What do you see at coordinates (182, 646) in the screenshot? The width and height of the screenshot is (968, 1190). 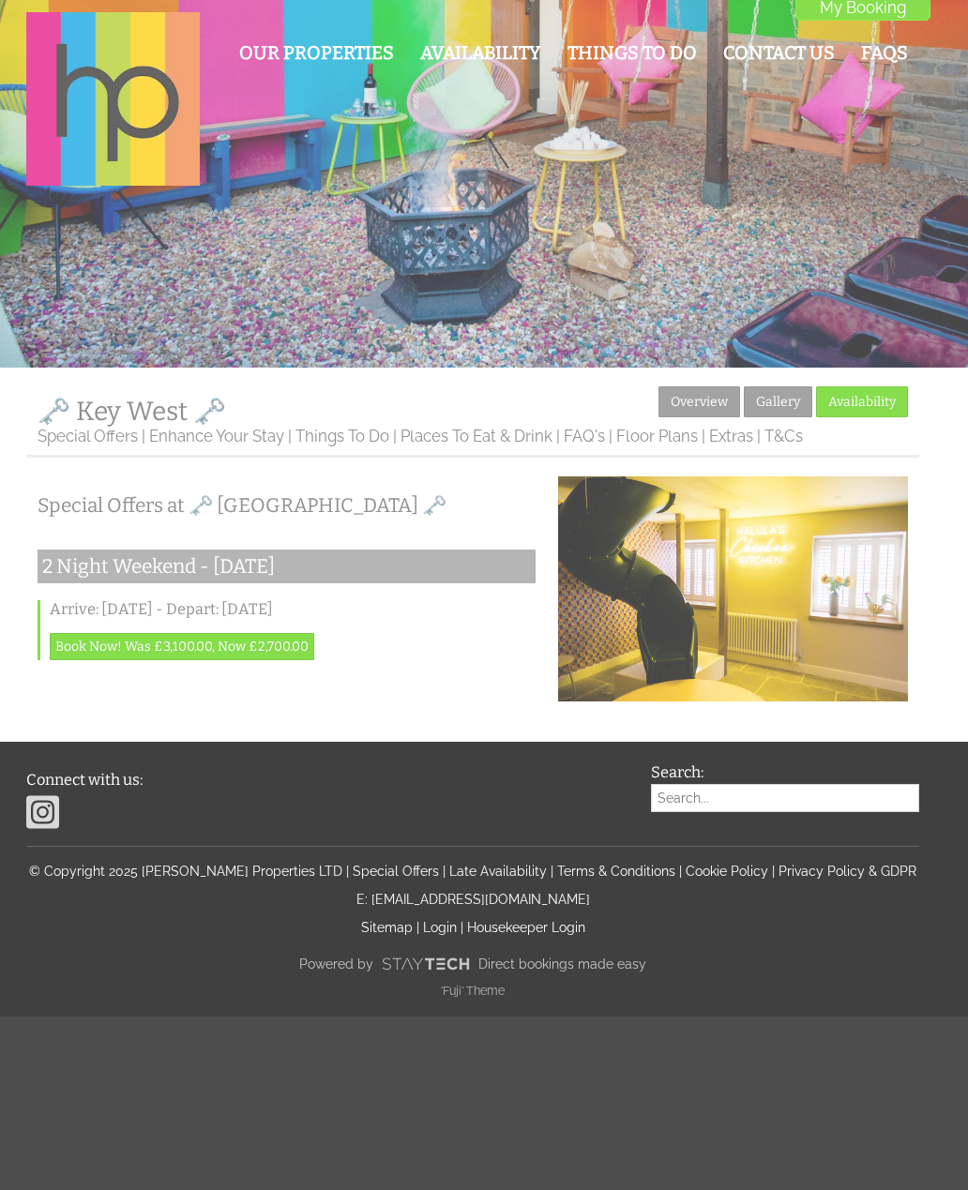 I see `a: Book Now! Was £3,100.00, Now £2,700.00` at bounding box center [182, 646].